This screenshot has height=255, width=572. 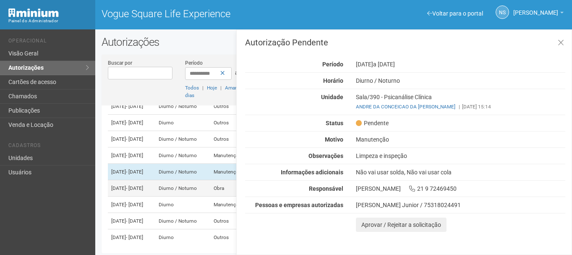 What do you see at coordinates (237, 73) in the screenshot?
I see `span: a` at bounding box center [237, 73].